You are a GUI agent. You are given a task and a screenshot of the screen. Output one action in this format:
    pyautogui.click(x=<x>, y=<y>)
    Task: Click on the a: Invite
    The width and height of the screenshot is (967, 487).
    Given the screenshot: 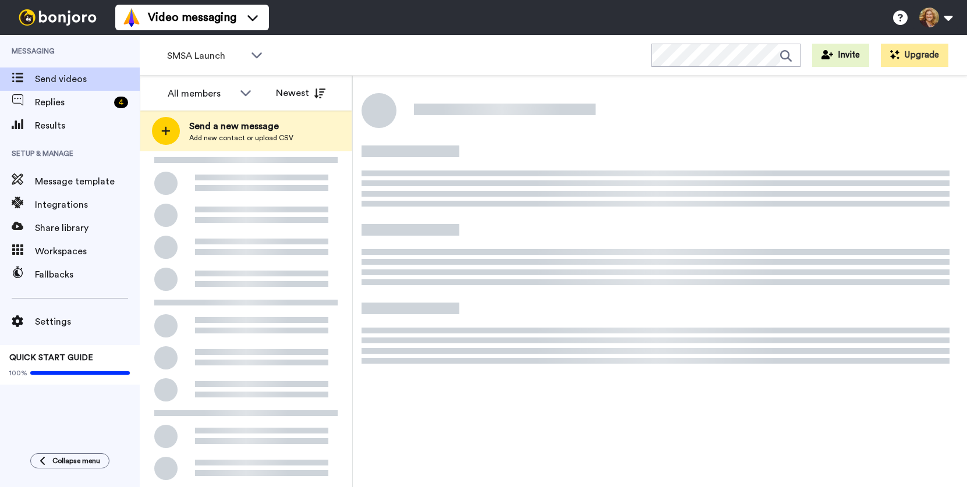 What is the action you would take?
    pyautogui.click(x=841, y=55)
    